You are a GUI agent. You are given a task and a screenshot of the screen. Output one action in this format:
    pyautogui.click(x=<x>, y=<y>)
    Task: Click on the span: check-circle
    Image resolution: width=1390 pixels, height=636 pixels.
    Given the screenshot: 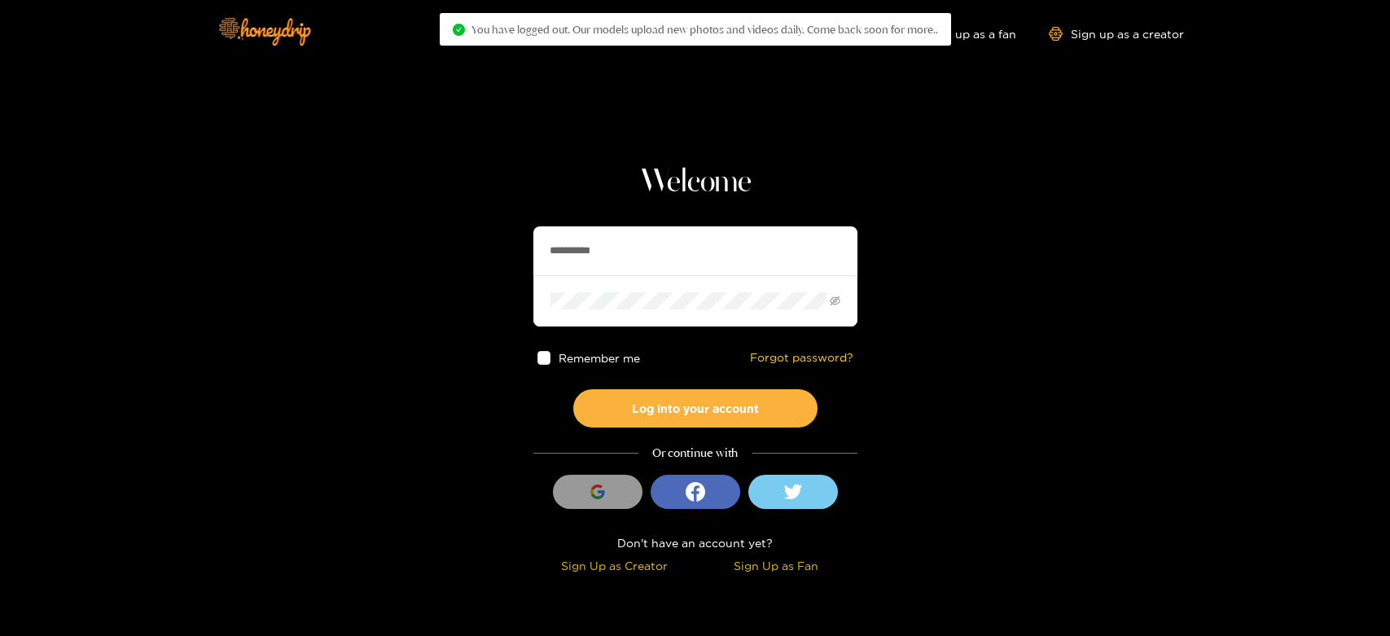 What is the action you would take?
    pyautogui.click(x=459, y=29)
    